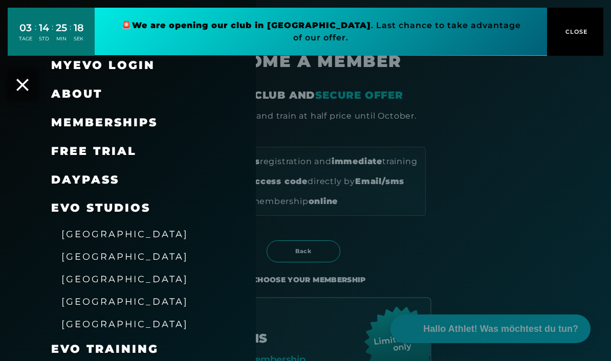 The image size is (611, 361). What do you see at coordinates (79, 28) in the screenshot?
I see `div: 18` at bounding box center [79, 28].